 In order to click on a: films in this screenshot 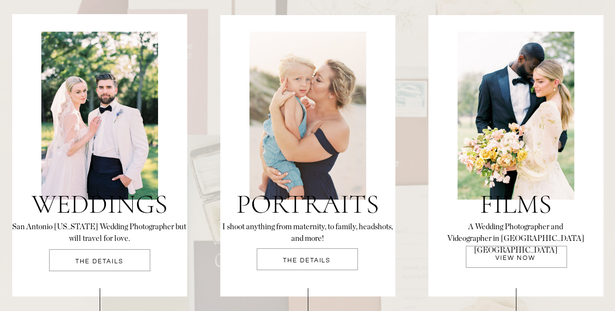, I will do `click(516, 206)`.